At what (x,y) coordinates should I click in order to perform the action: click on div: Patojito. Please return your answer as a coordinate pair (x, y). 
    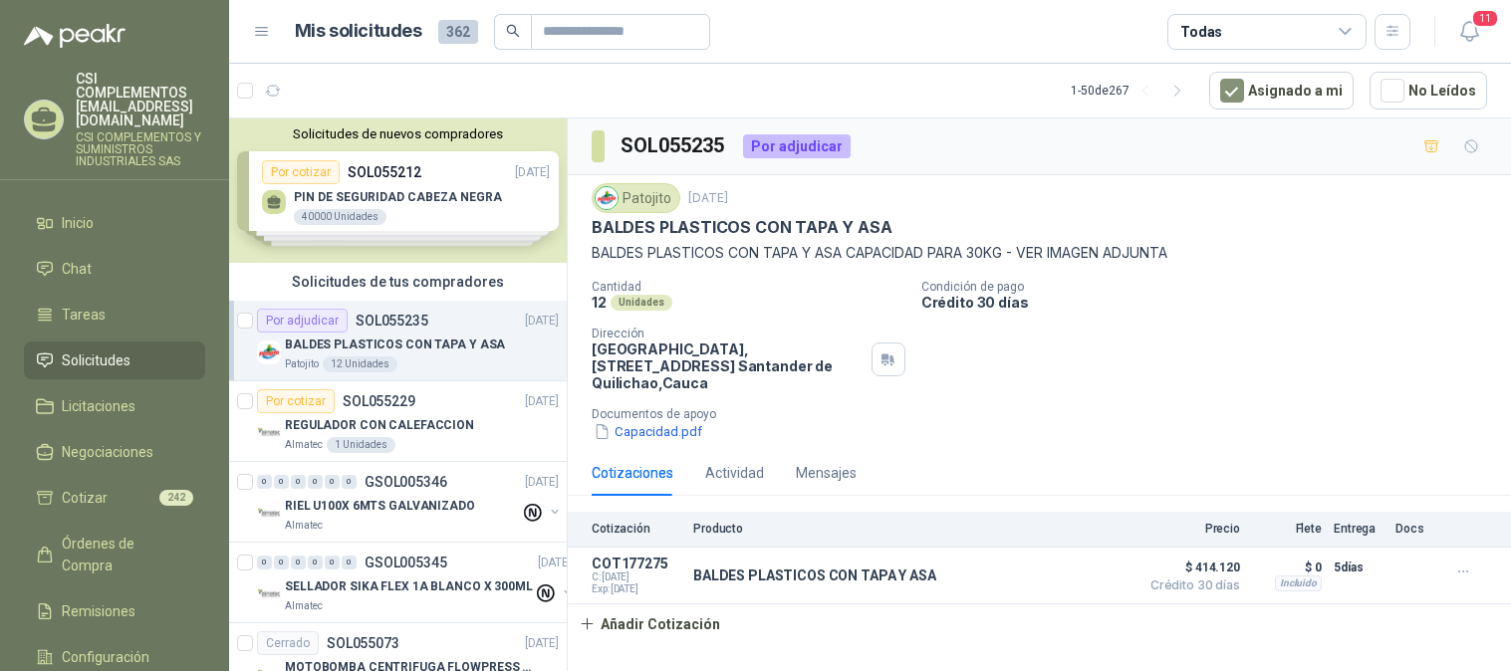
    Looking at the image, I should click on (635, 198).